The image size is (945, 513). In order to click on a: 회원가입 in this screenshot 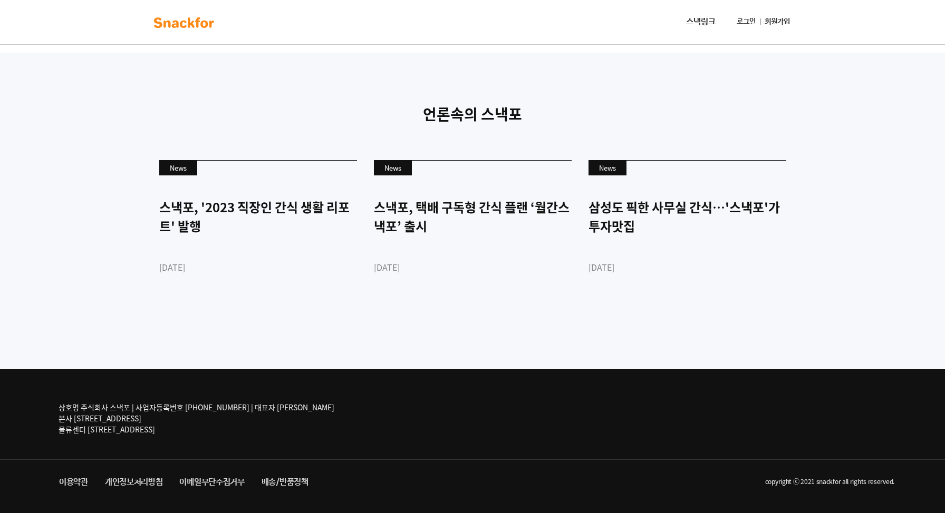, I will do `click(777, 22)`.